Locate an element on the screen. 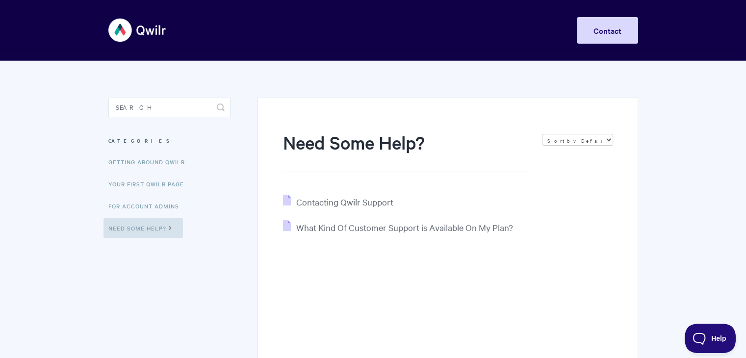 This screenshot has width=746, height=358. span: Contacting Qwilr Support is located at coordinates (344, 202).